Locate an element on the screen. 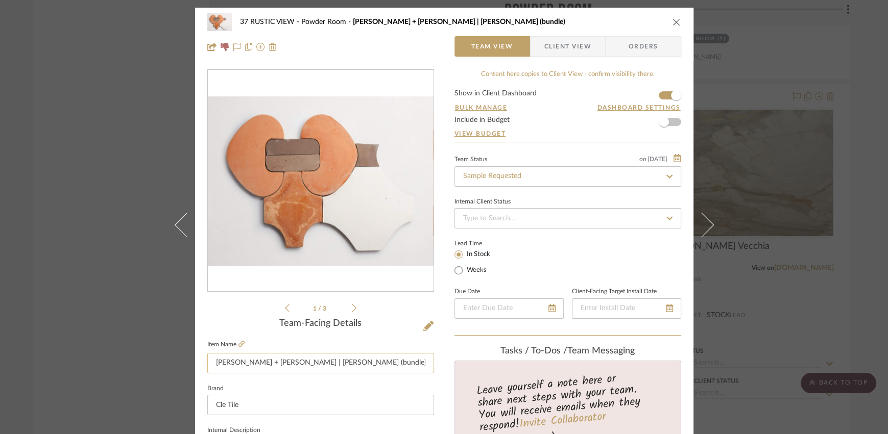 Image resolution: width=888 pixels, height=434 pixels. img: c039e0f5-1bb0-496a-81b7-13f08e4df4df_436x436.jpg is located at coordinates (321, 181).